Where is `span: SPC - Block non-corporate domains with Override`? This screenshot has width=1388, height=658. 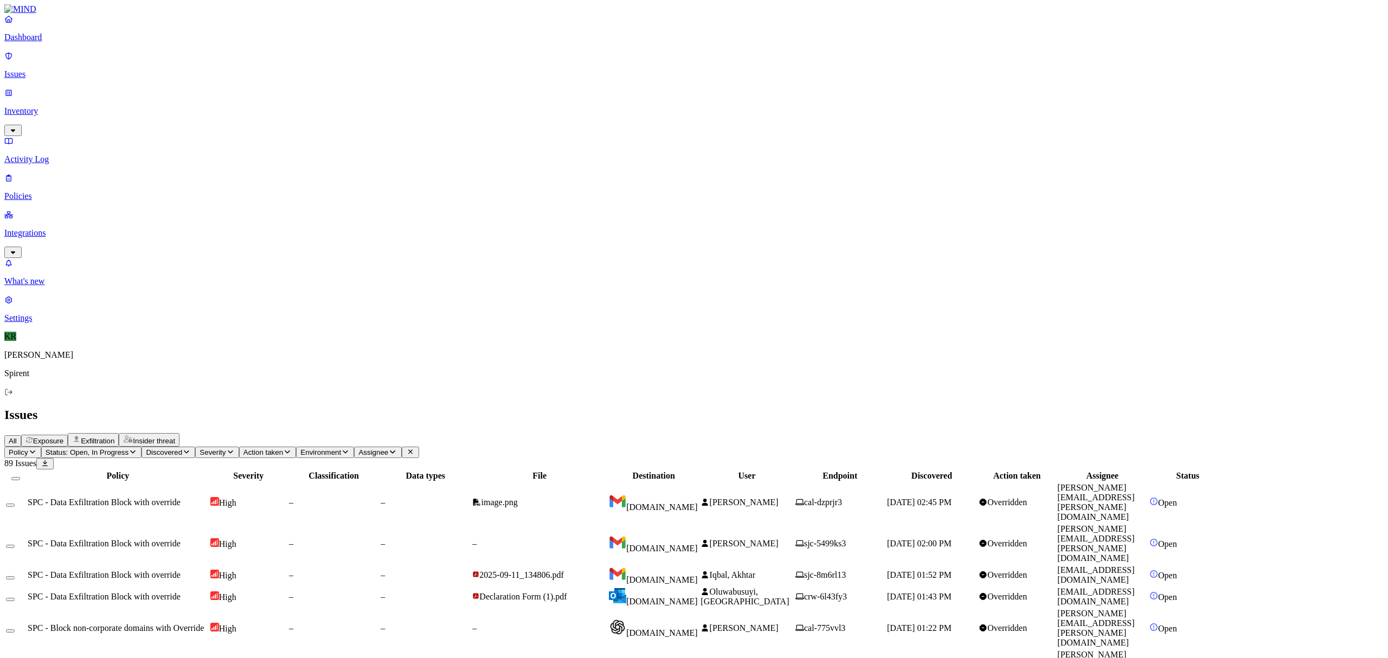
span: SPC - Block non-corporate domains with Override is located at coordinates (116, 628).